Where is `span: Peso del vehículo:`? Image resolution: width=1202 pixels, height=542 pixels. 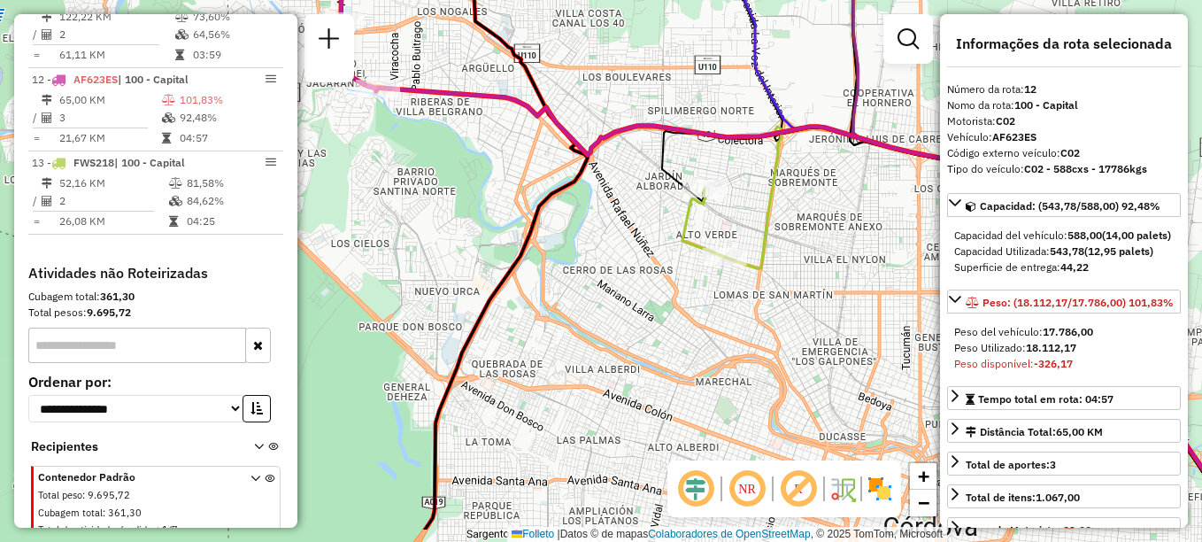 span: Peso del vehículo: is located at coordinates (1023, 331).